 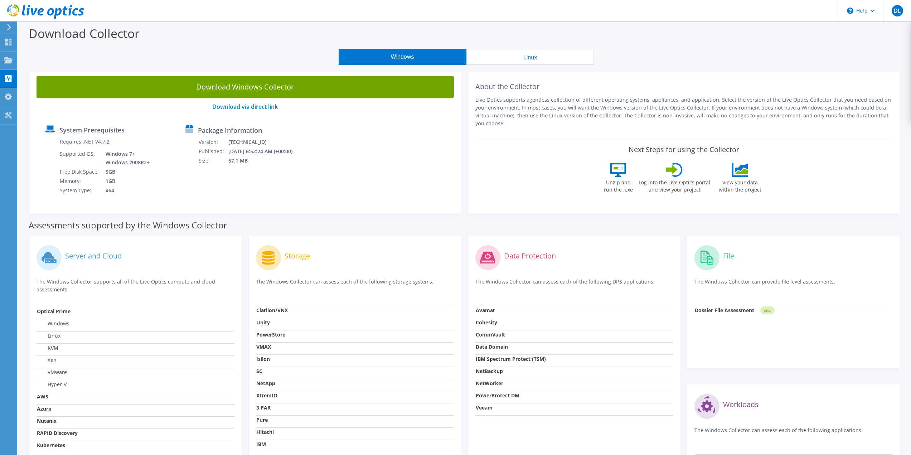 I want to click on label: System Prerequisites, so click(x=92, y=130).